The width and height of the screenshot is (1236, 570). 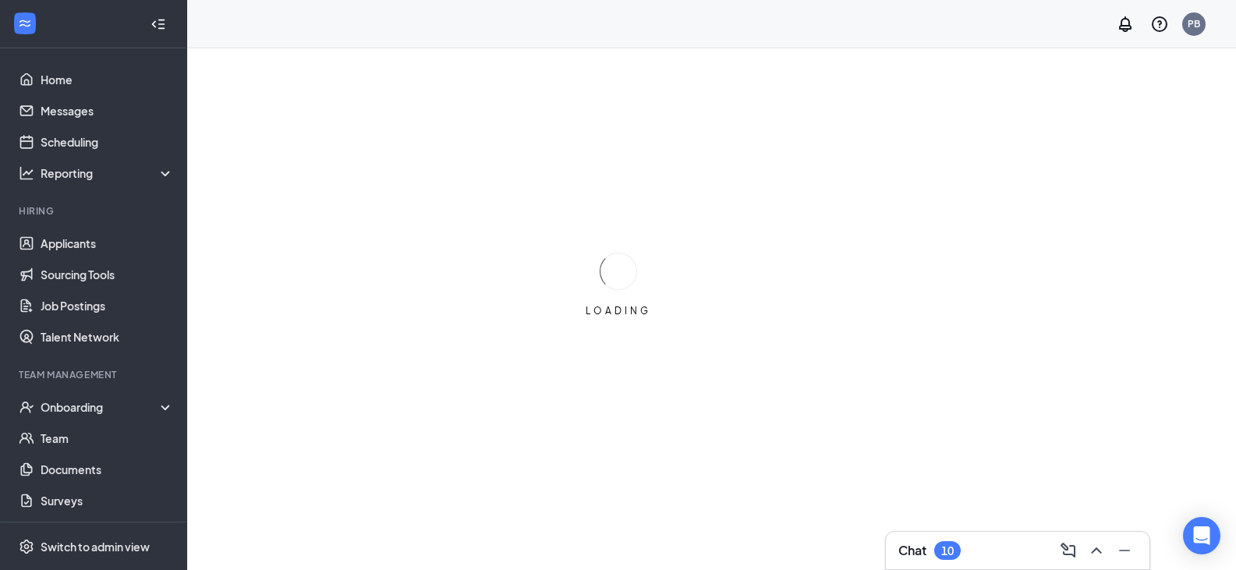 I want to click on a: Messages, so click(x=107, y=111).